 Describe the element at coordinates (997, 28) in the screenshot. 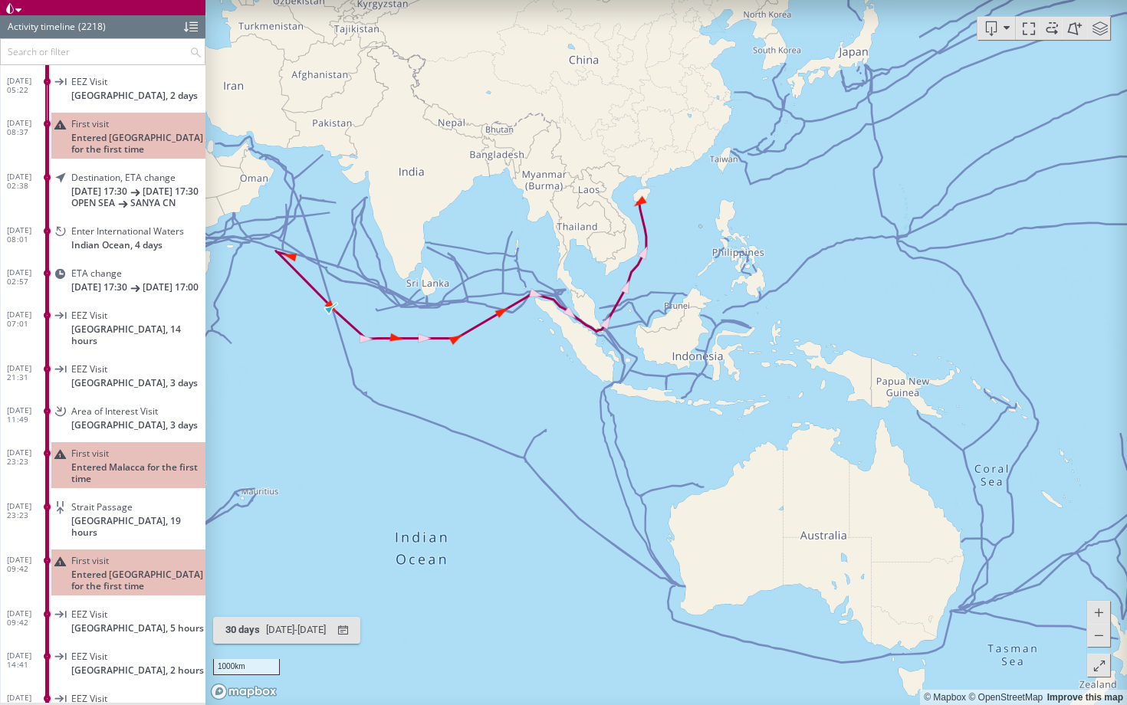

I see `button: Export vessel information` at that location.